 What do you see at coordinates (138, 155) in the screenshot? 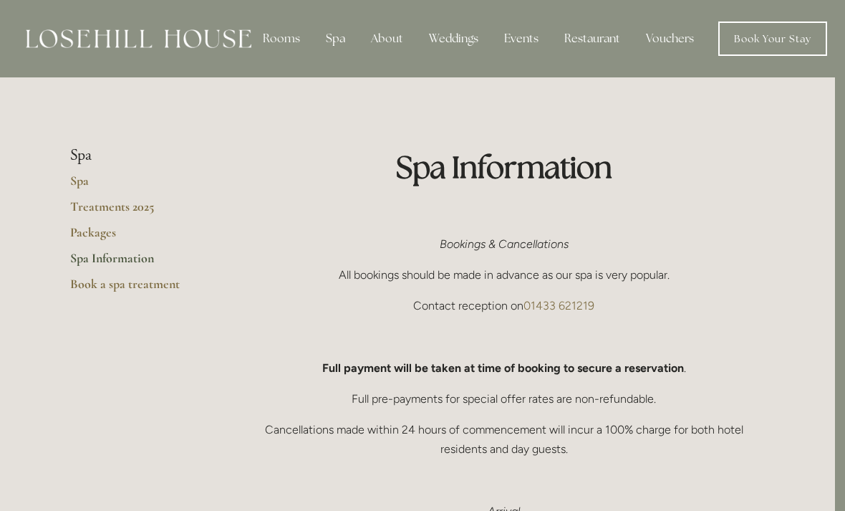
I see `li: Spa` at bounding box center [138, 155].